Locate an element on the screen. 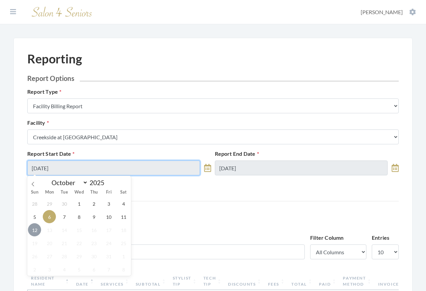  span: October 9, 2025 is located at coordinates (94, 216).